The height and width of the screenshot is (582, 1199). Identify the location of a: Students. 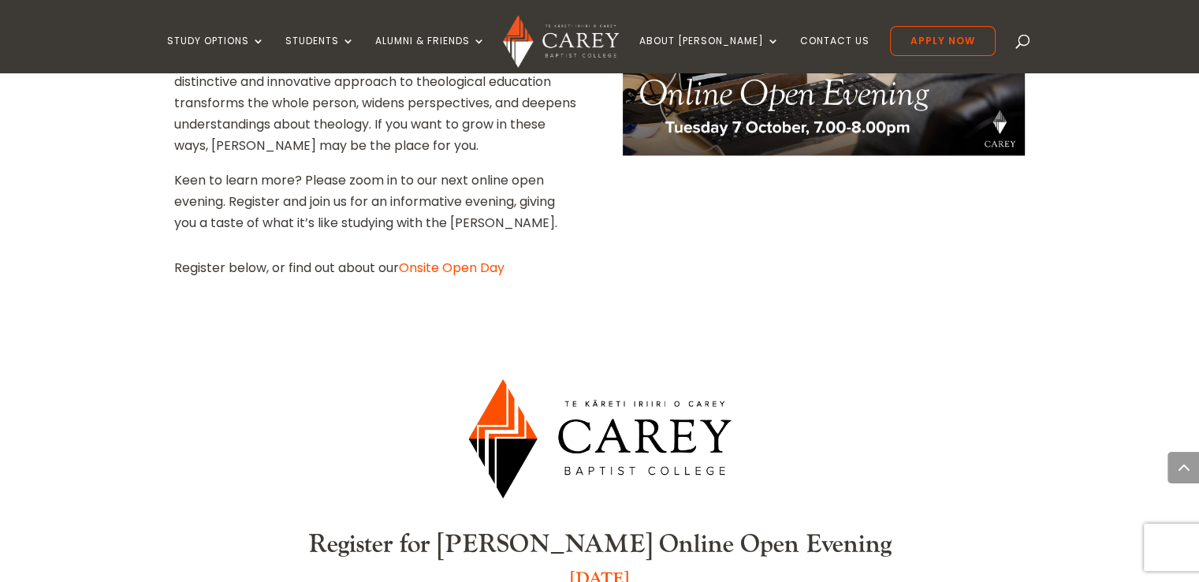
(320, 54).